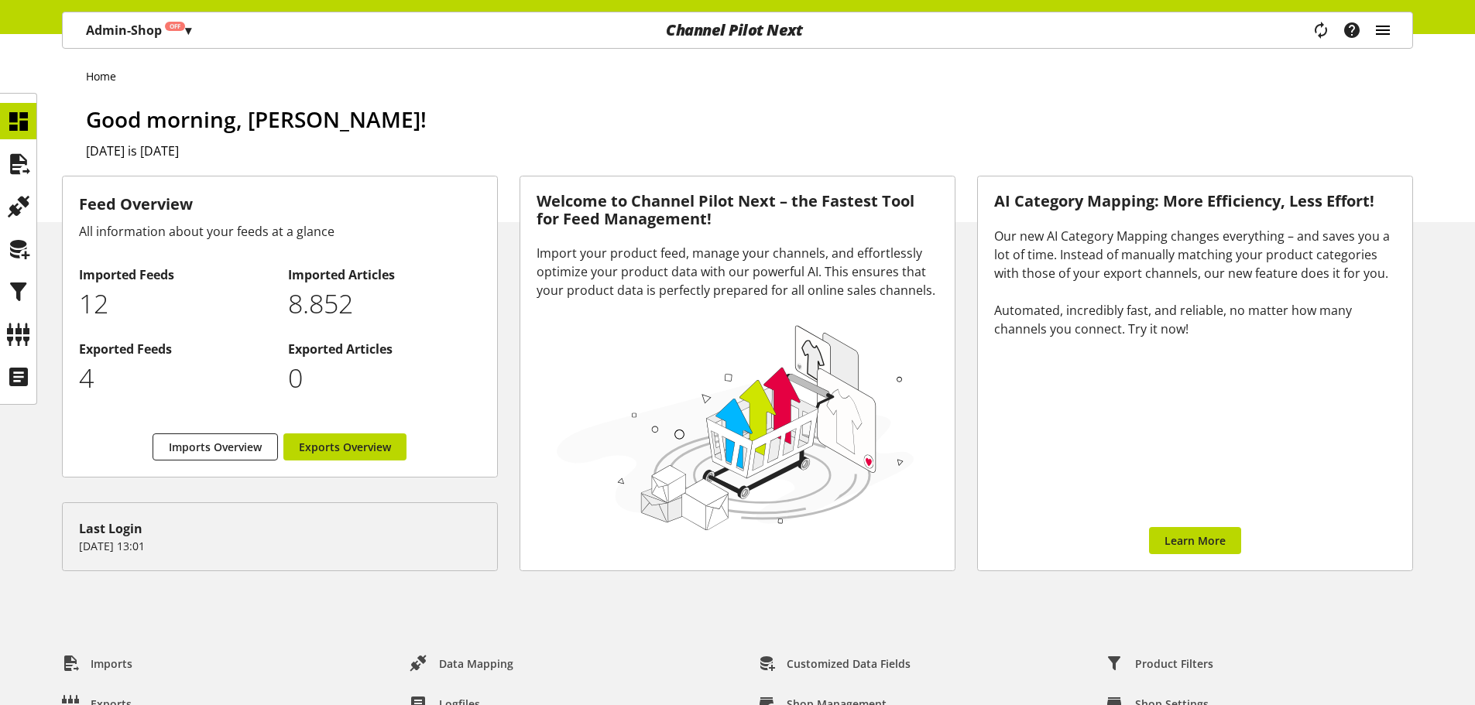  I want to click on h3: Feed Overview, so click(279, 204).